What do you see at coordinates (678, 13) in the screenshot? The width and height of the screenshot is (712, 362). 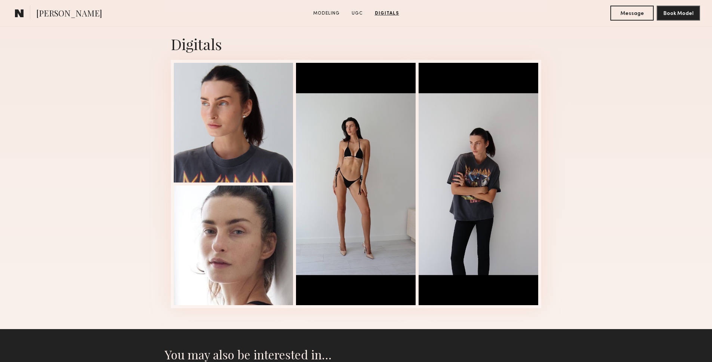 I see `a: Book Model` at bounding box center [678, 13].